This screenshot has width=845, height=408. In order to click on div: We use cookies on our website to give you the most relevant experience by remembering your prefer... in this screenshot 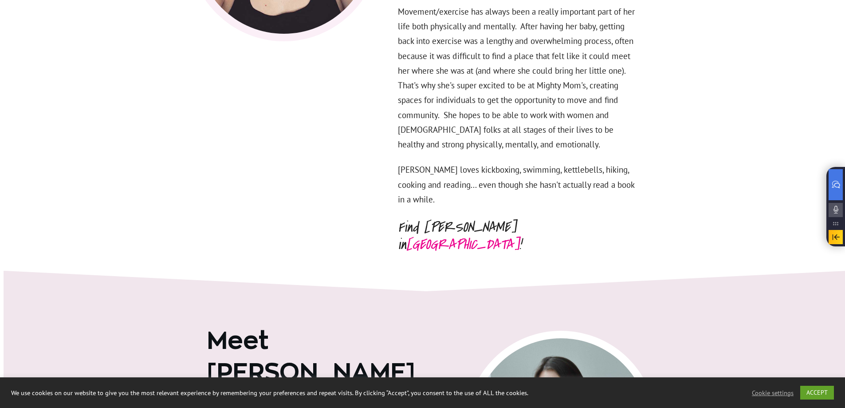, I will do `click(299, 393)`.